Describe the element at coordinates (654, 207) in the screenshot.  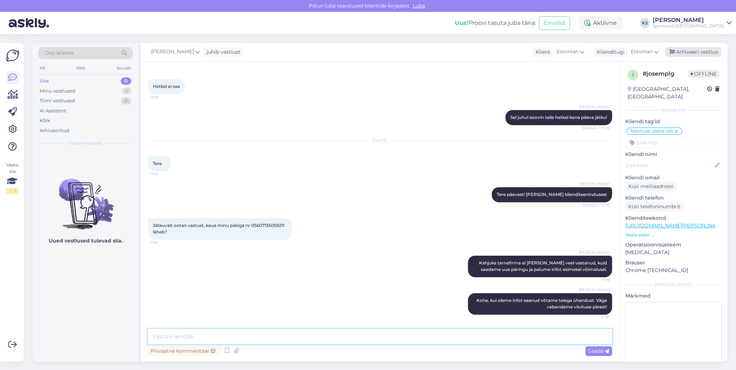
I see `div: Küsi telefoninumbrit` at that location.